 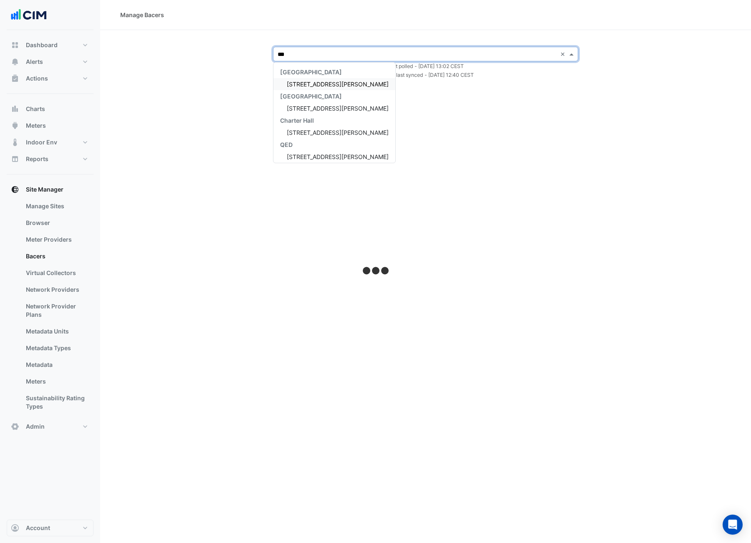 What do you see at coordinates (56, 402) in the screenshot?
I see `a: Sustainability Rating Types` at bounding box center [56, 402].